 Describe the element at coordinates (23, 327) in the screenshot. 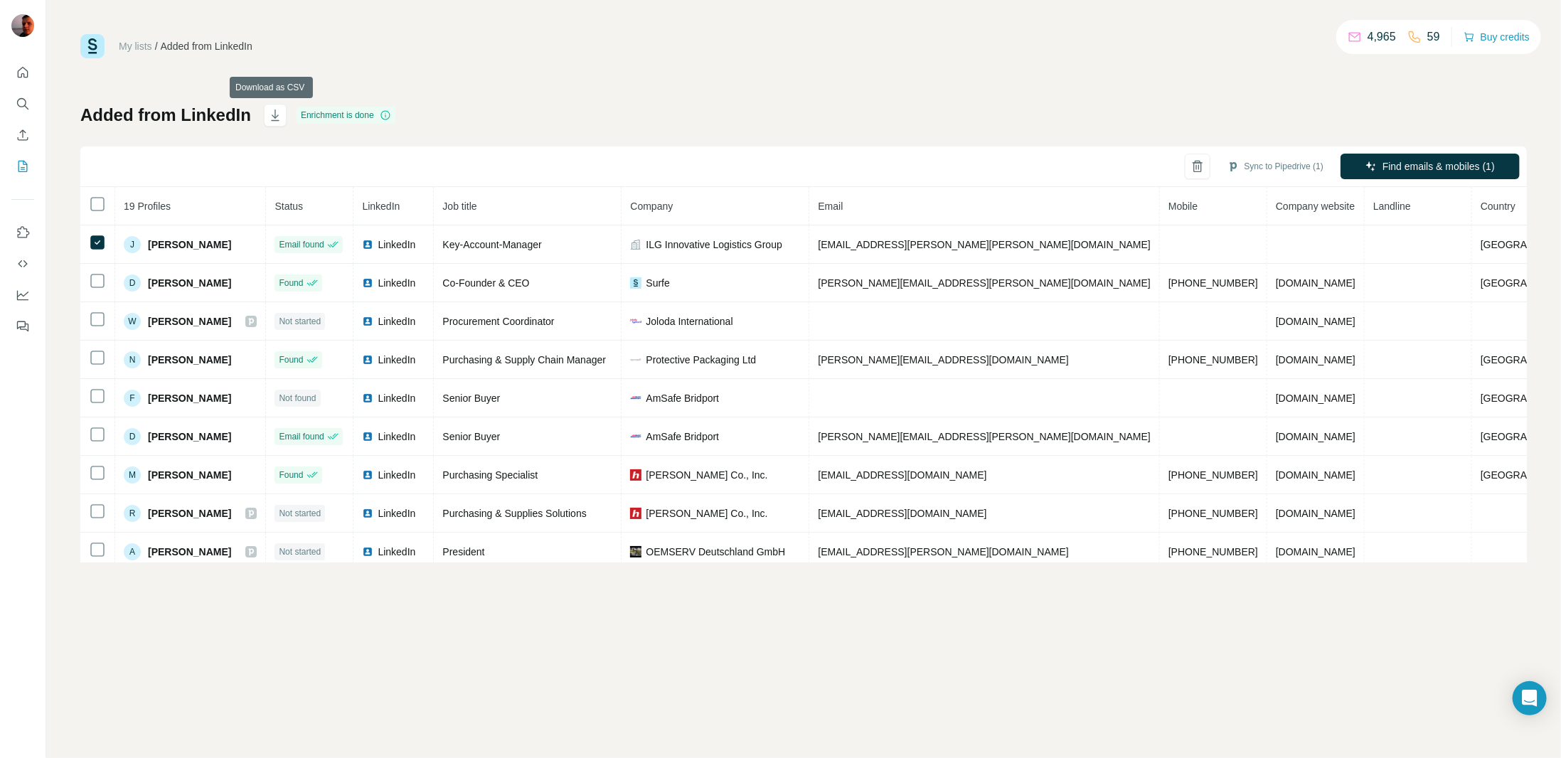

I see `button: Feedback` at that location.